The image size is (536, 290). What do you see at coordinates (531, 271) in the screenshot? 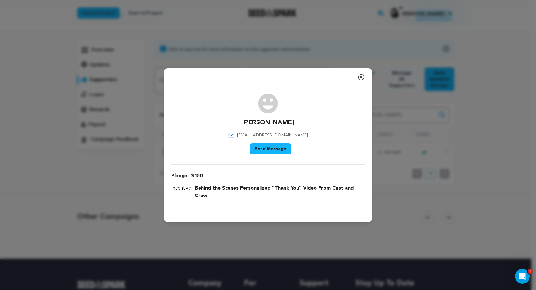
I see `span: 1` at bounding box center [531, 271].